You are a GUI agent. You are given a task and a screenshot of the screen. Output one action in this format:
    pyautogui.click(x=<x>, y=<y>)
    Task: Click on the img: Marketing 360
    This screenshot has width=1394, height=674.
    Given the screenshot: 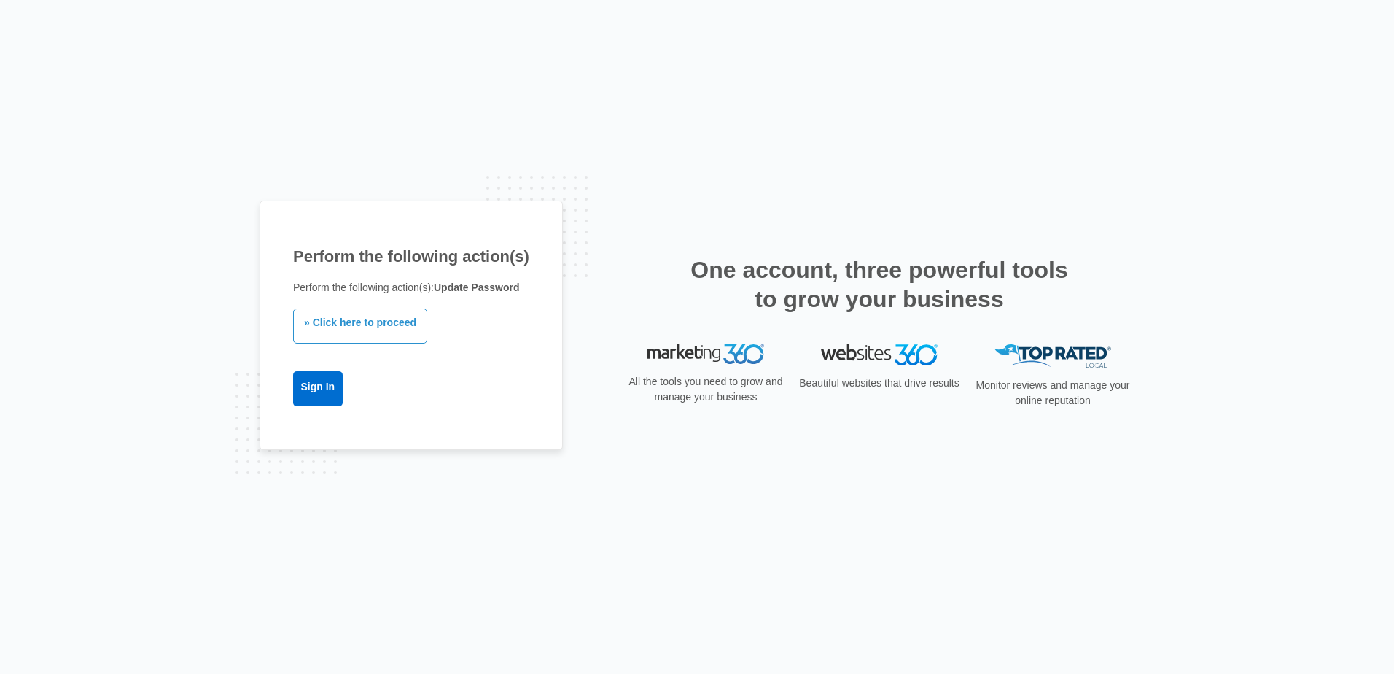 What is the action you would take?
    pyautogui.click(x=706, y=354)
    